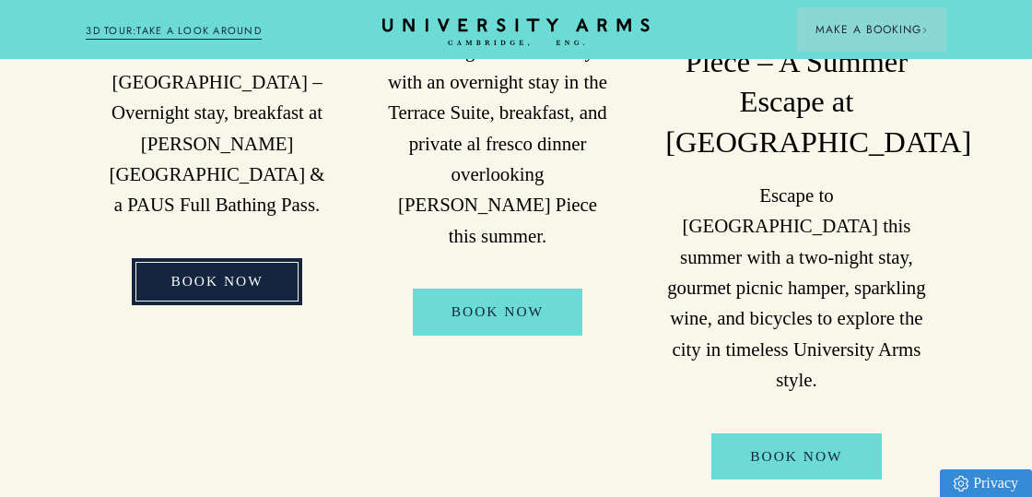  What do you see at coordinates (498, 144) in the screenshot?
I see `p: Celebrate graduation in style with an overnight stay in the Terrace Suite, breakfast, and private...` at bounding box center [498, 144].